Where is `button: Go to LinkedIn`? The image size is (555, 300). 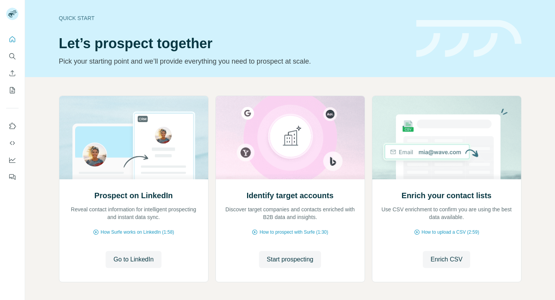 button: Go to LinkedIn is located at coordinates (133, 259).